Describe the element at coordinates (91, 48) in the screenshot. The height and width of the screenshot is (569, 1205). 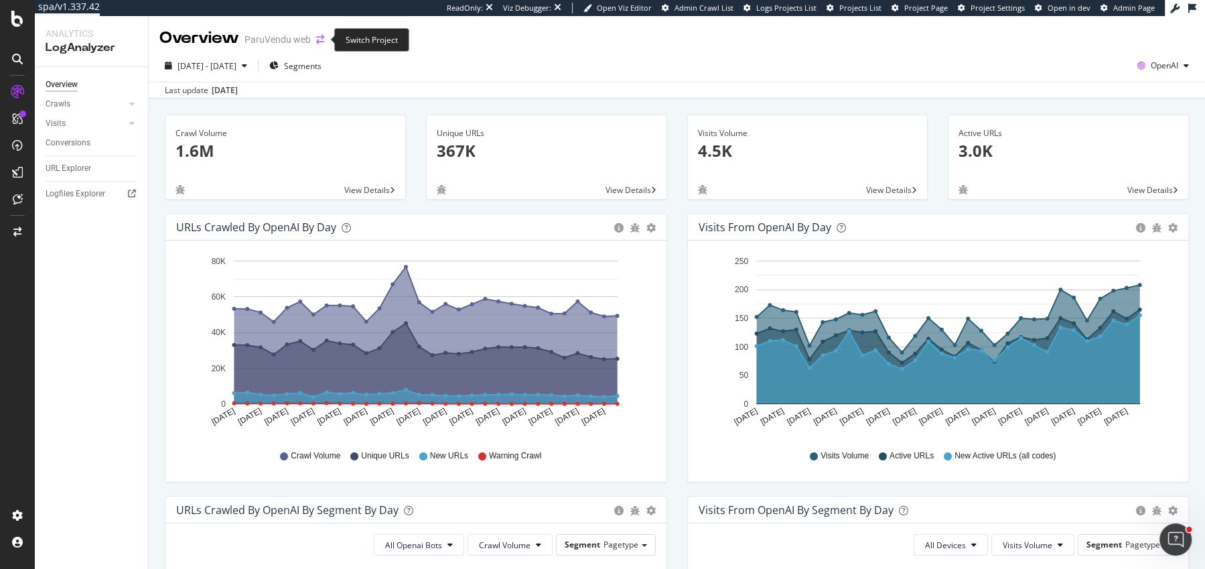
I see `div: LogAnalyzer` at that location.